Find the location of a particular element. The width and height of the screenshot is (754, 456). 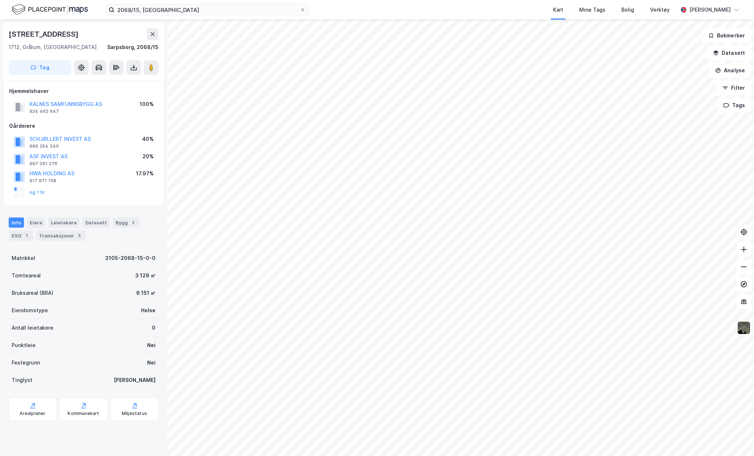

div: Gårdeiere is located at coordinates (84, 126).